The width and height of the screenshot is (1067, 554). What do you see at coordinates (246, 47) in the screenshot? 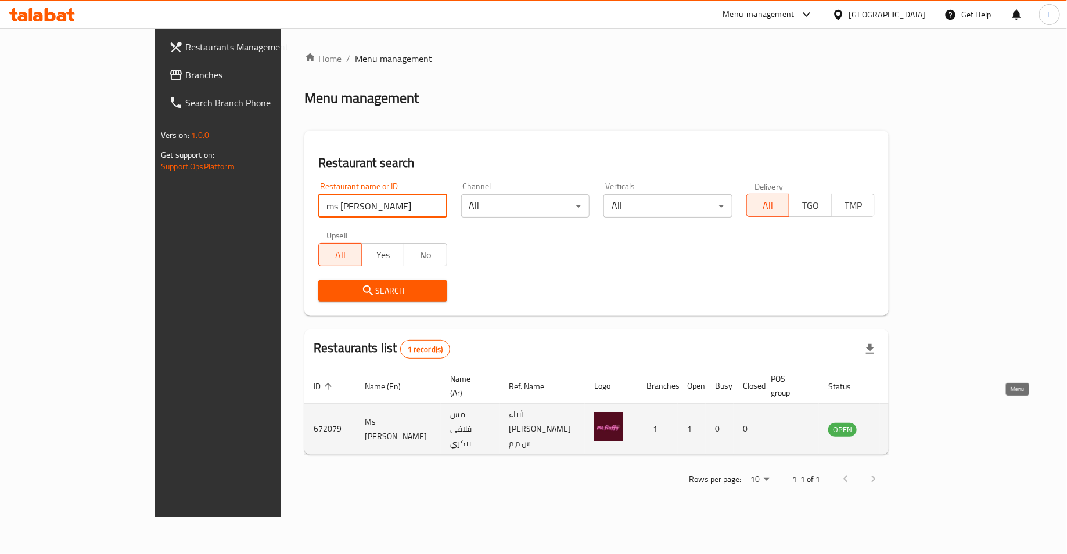
I see `a: Restaurants Management` at bounding box center [246, 47].